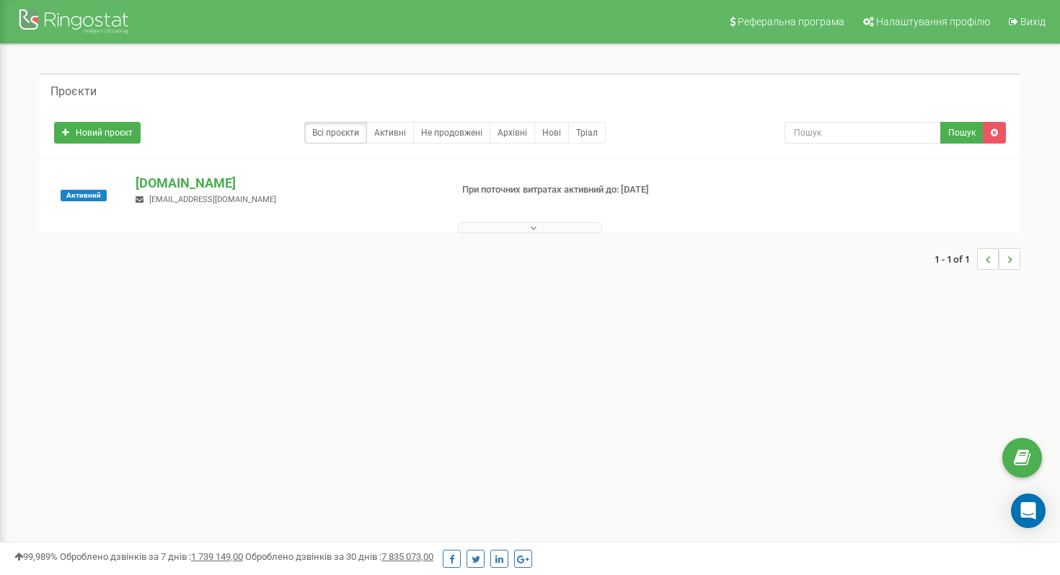 This screenshot has height=575, width=1060. Describe the element at coordinates (335, 133) in the screenshot. I see `a: Всі проєкти` at that location.